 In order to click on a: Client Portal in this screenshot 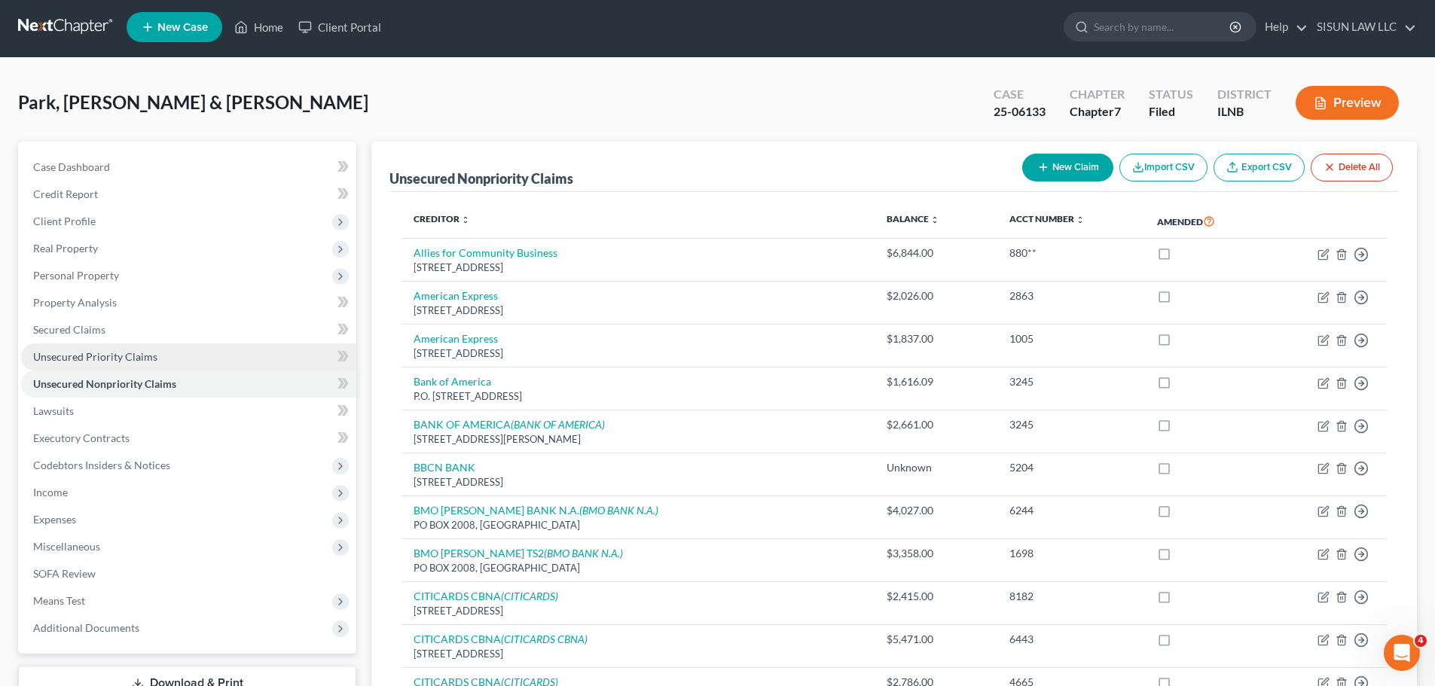, I will do `click(340, 27)`.